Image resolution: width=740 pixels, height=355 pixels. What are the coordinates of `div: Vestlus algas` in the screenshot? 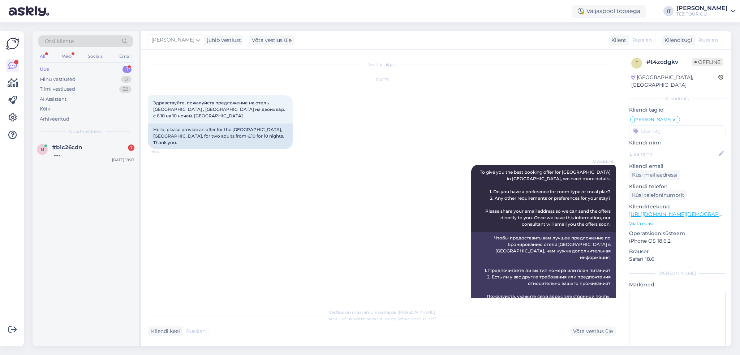 It's located at (382, 65).